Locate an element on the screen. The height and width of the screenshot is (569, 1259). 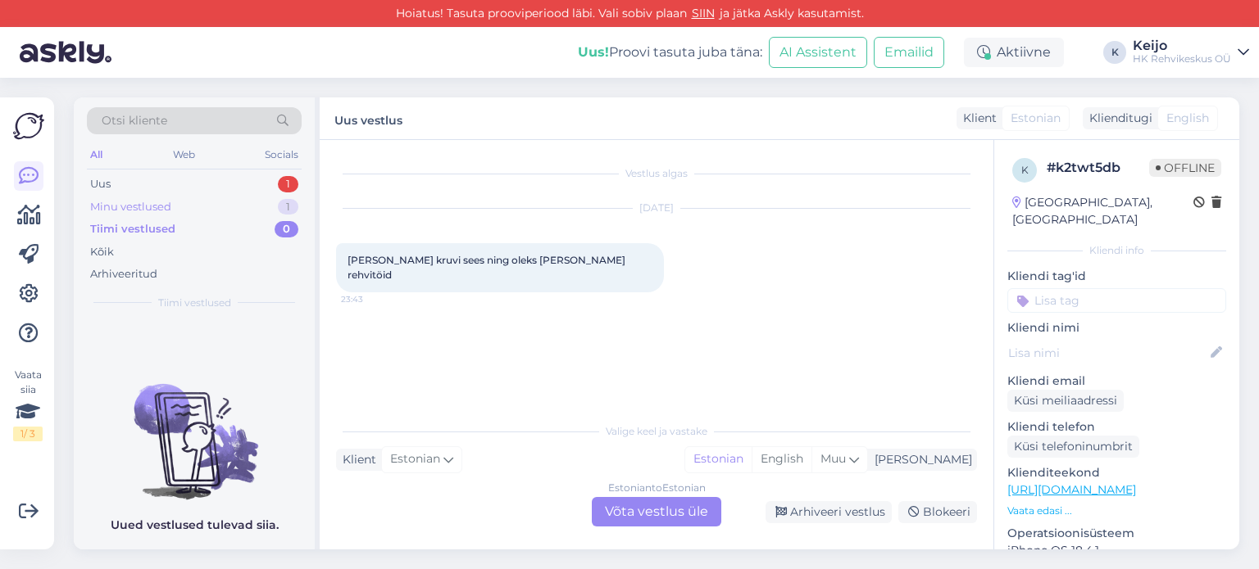
p: Kliendi tag'id is located at coordinates (1116, 276).